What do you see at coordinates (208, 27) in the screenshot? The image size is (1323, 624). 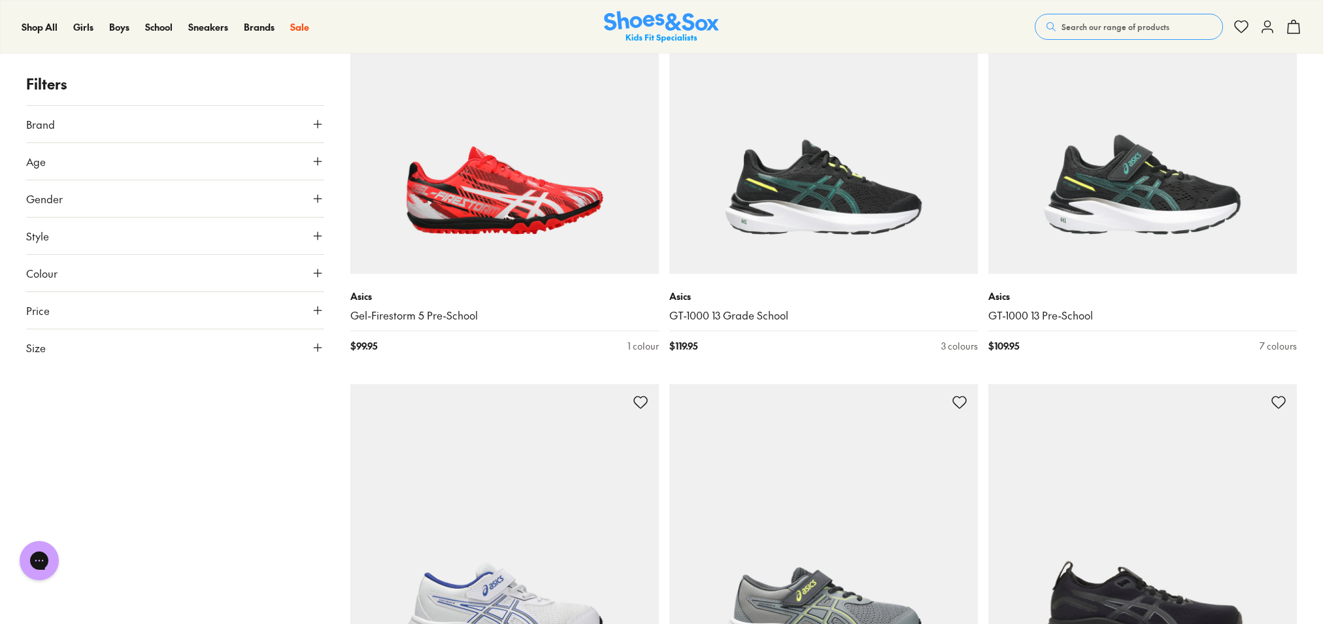 I see `span: Sneakers` at bounding box center [208, 27].